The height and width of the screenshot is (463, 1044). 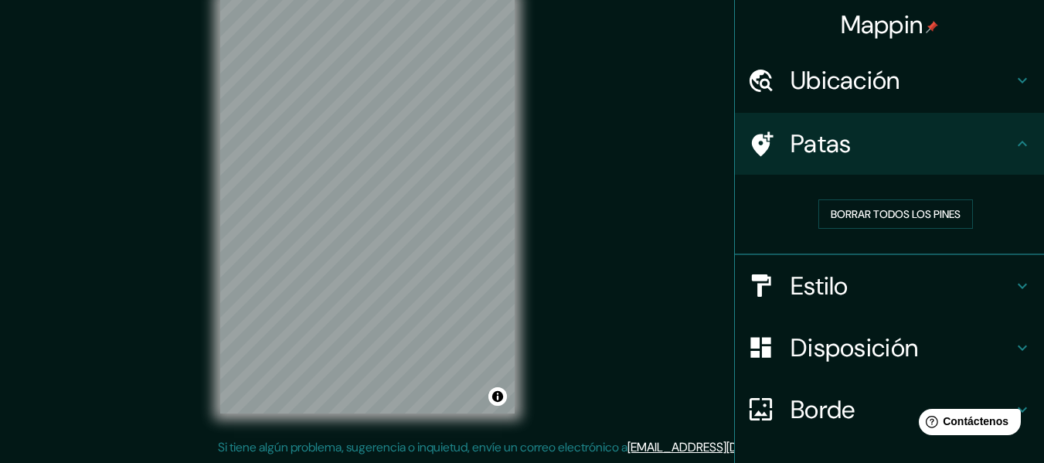 What do you see at coordinates (889, 286) in the screenshot?
I see `div: Estilo` at bounding box center [889, 286].